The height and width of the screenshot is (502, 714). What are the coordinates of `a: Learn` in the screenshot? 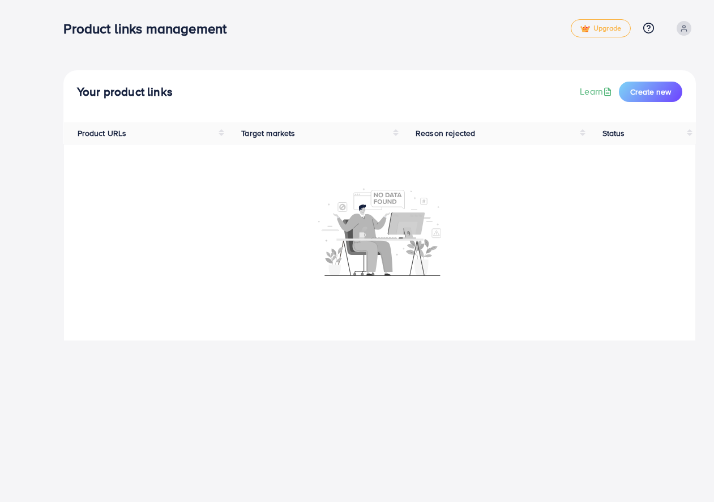 It's located at (597, 91).